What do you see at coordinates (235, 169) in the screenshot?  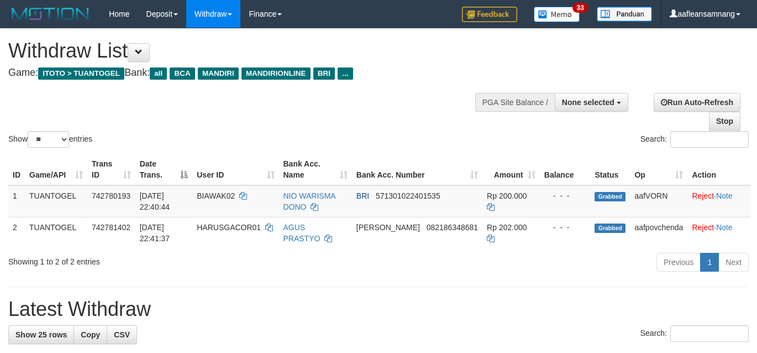 I see `th: User ID: activate to sort column ascending` at bounding box center [235, 169].